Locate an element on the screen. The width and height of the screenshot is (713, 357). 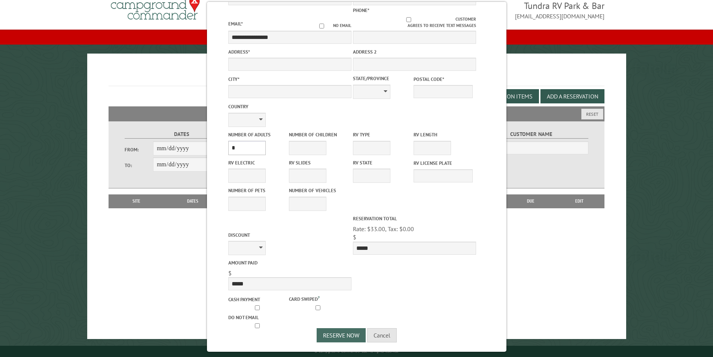
label: Number of Vehicles is located at coordinates (319, 190).